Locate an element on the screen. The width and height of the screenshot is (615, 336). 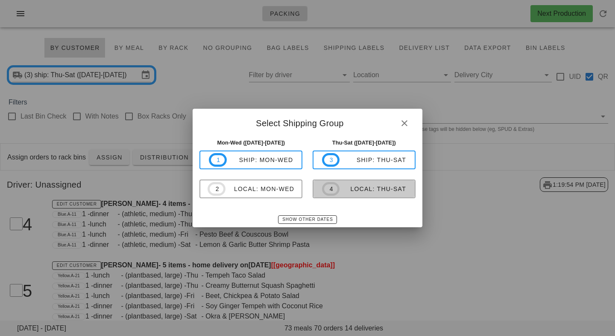
div: Select Shipping Group is located at coordinates (307, 122).